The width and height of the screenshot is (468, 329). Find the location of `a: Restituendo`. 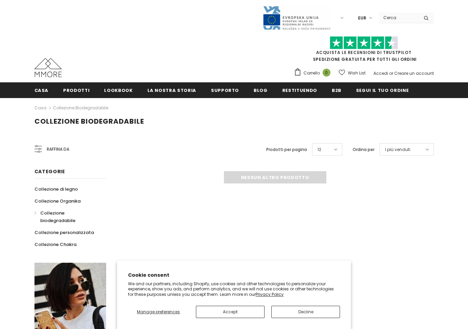

a: Restituendo is located at coordinates (300, 90).